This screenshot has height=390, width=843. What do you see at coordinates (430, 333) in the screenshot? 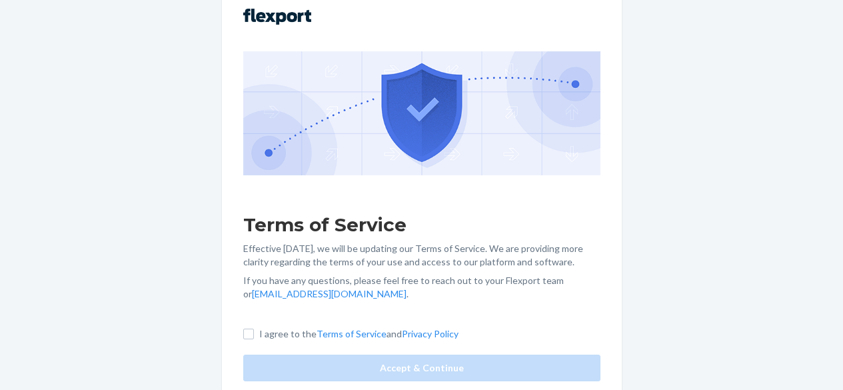
I see `a: Privacy Policy` at bounding box center [430, 333].